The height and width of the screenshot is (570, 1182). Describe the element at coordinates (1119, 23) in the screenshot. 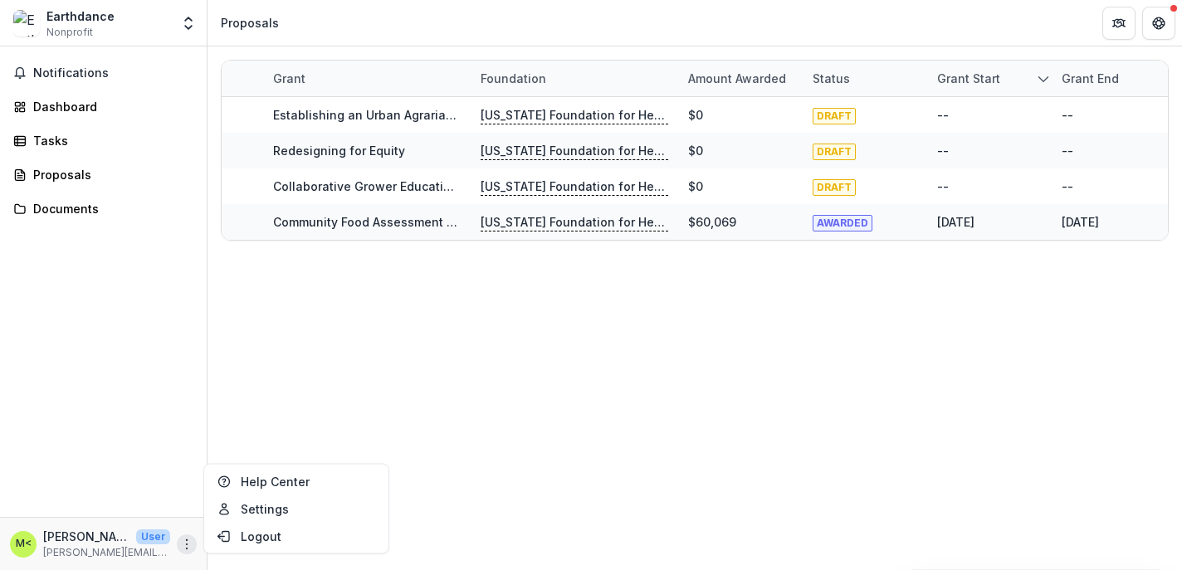

I see `button: Partners` at that location.